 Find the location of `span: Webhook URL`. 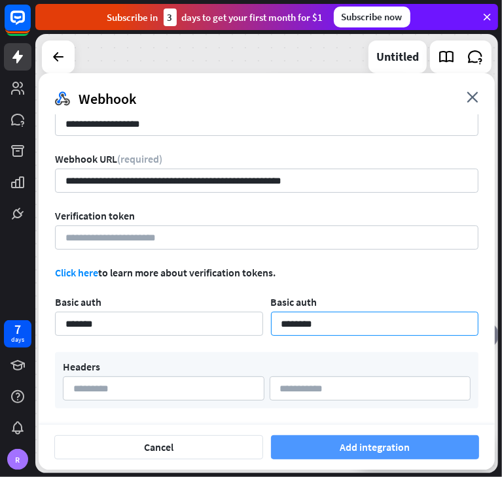

span: Webhook URL is located at coordinates (109, 159).